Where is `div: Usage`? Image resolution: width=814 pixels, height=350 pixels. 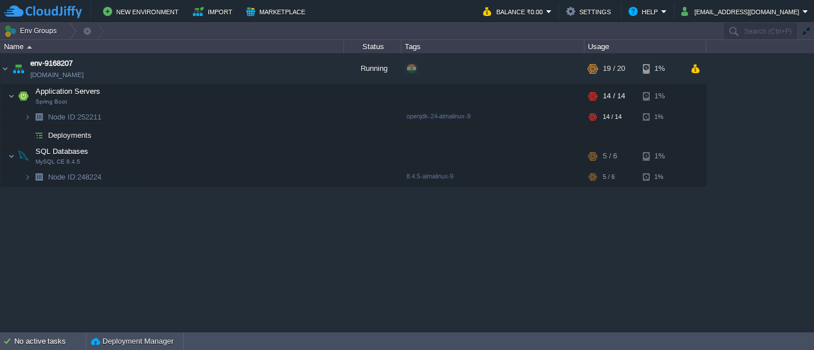 div: Usage is located at coordinates (645, 46).